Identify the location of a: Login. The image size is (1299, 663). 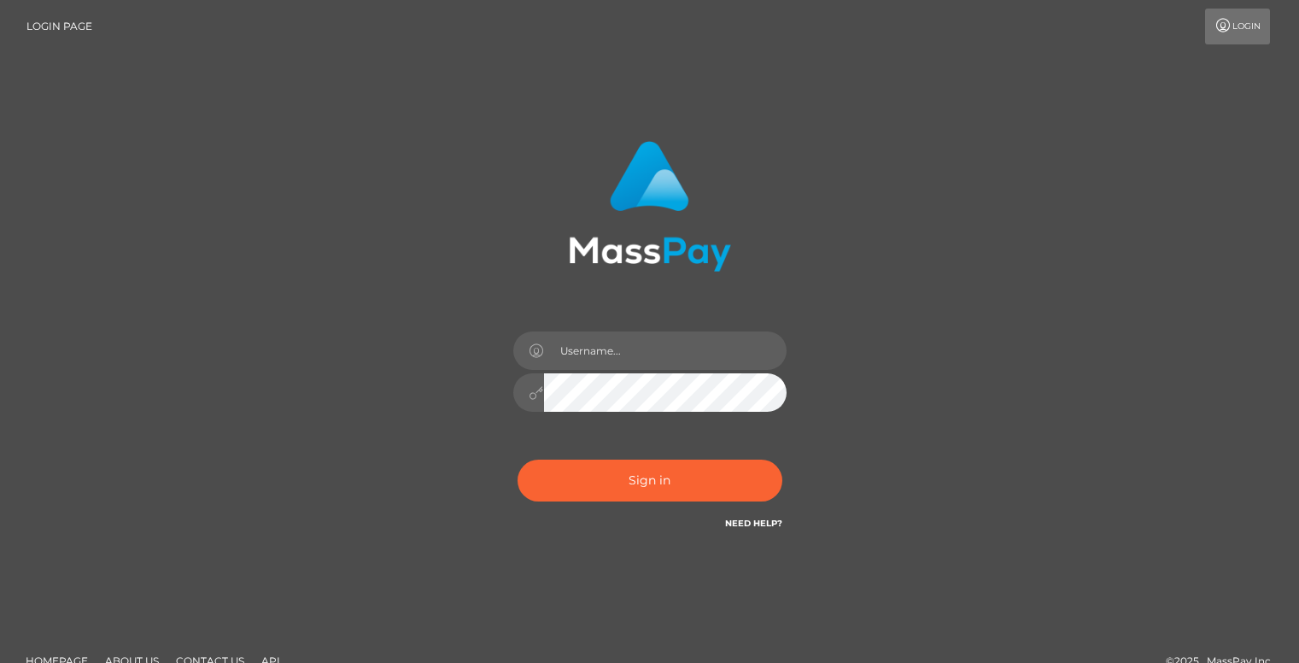
(1237, 26).